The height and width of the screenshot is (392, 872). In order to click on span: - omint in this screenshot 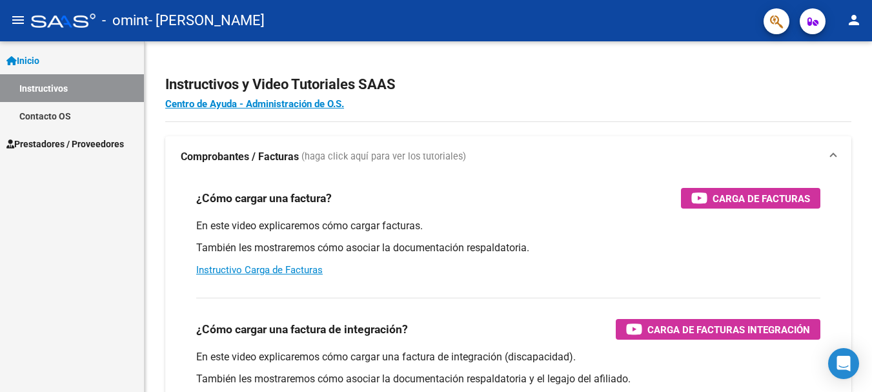, I will do `click(125, 21)`.